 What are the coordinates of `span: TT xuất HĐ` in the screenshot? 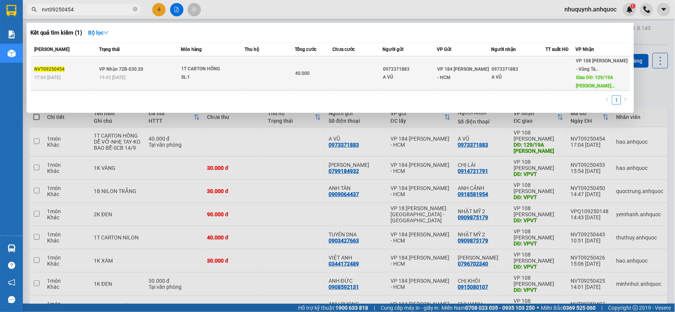 It's located at (557, 49).